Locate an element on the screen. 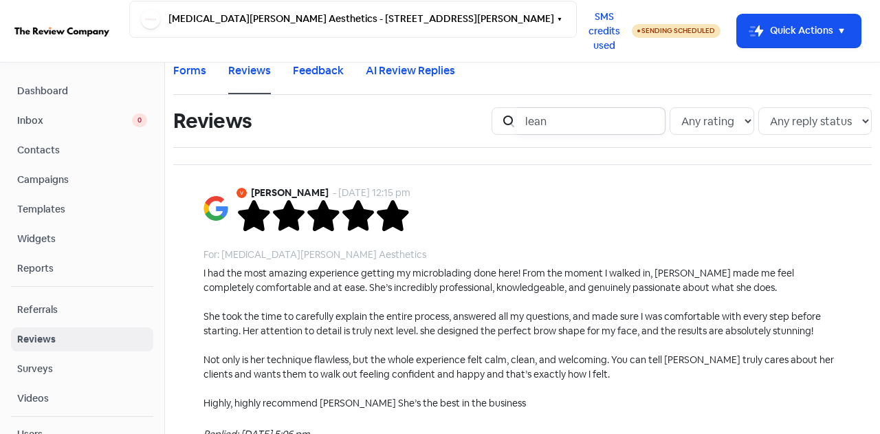  span: SMS credits used is located at coordinates (604, 31).